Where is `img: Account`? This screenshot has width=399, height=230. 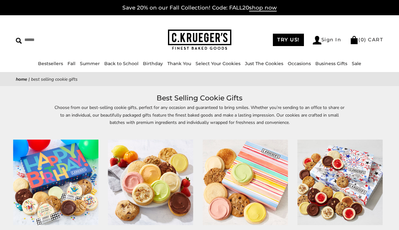
img: Account is located at coordinates (317, 40).